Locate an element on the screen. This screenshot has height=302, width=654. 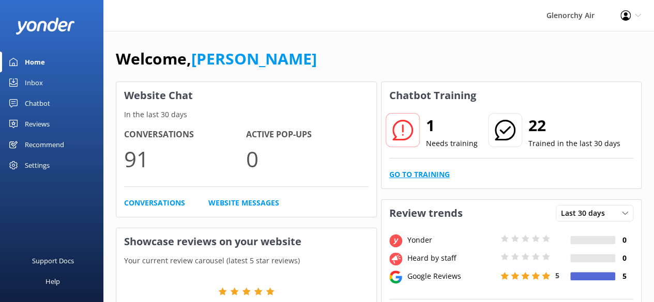
p: 91 is located at coordinates (185, 159).